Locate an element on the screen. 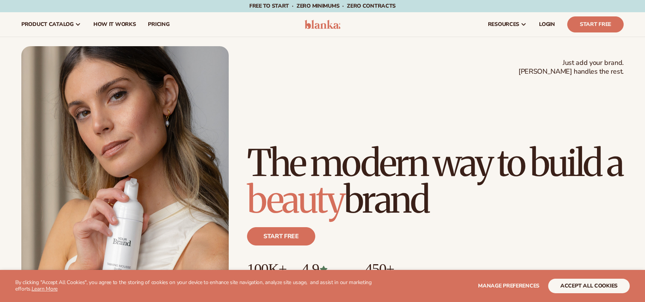 The width and height of the screenshot is (645, 302). a: resources is located at coordinates (507, 24).